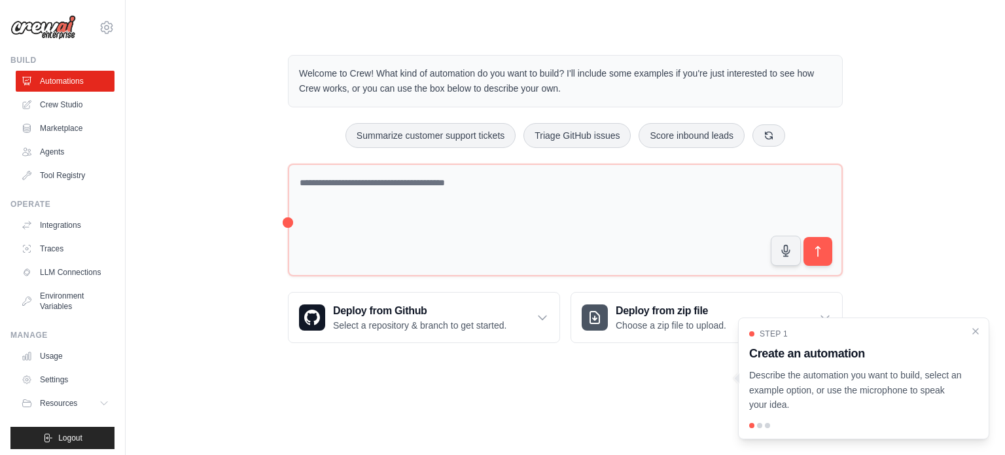 Image resolution: width=1005 pixels, height=455 pixels. I want to click on h3: Deploy from Github, so click(419, 311).